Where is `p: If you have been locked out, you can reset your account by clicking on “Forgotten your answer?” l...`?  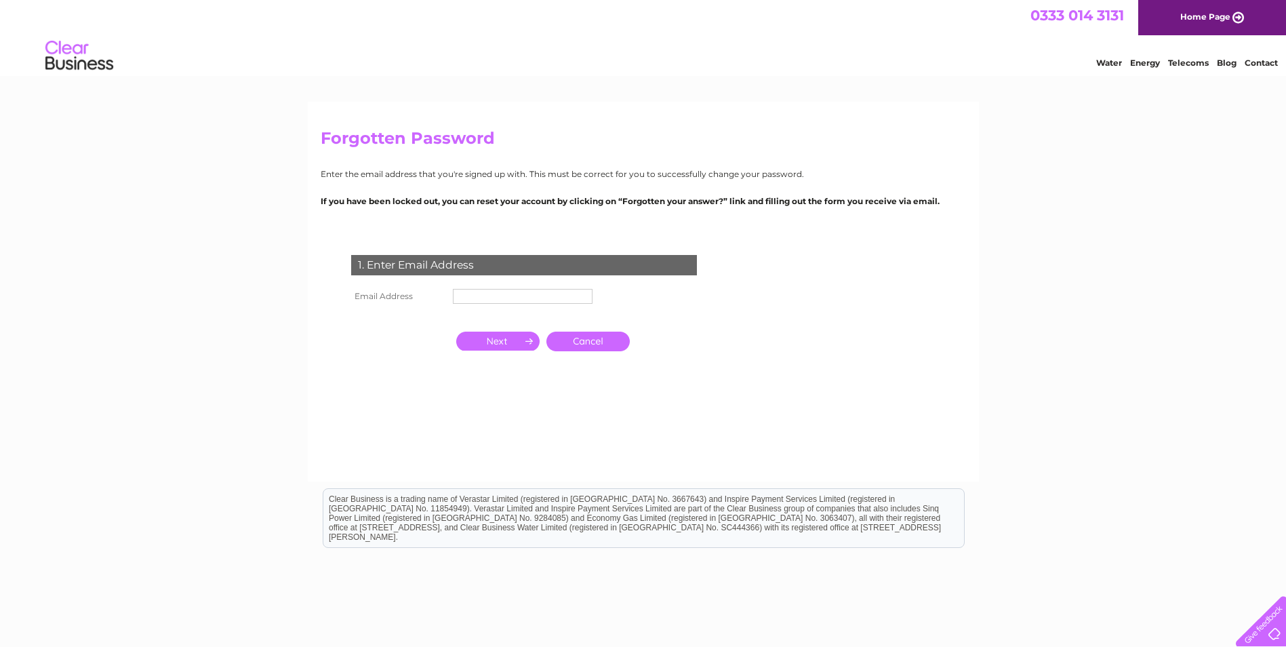
p: If you have been locked out, you can reset your account by clicking on “Forgotten your answer?” l... is located at coordinates (643, 201).